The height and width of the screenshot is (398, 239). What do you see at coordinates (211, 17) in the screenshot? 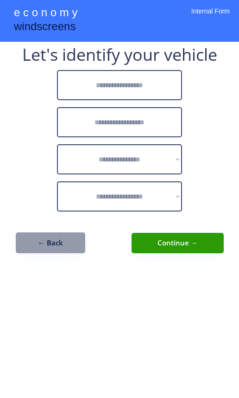
I see `div: Internal Form` at bounding box center [211, 17].